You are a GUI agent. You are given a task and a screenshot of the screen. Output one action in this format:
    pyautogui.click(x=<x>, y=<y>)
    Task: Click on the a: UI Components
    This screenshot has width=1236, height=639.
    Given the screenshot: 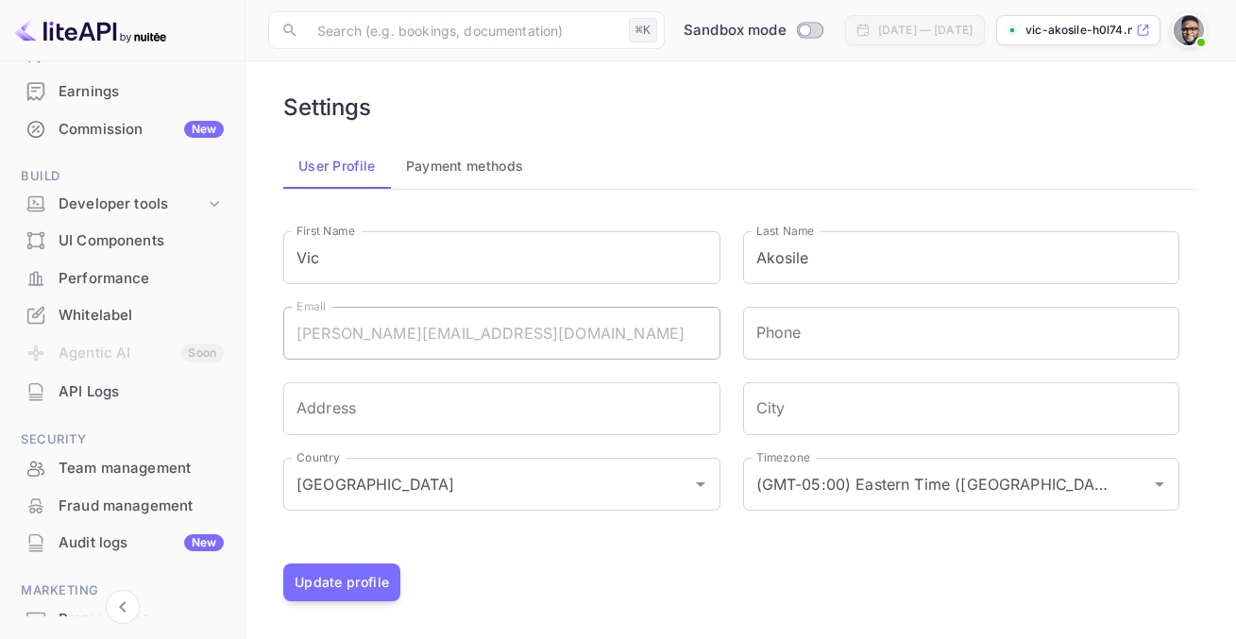 What is the action you would take?
    pyautogui.click(x=122, y=240)
    